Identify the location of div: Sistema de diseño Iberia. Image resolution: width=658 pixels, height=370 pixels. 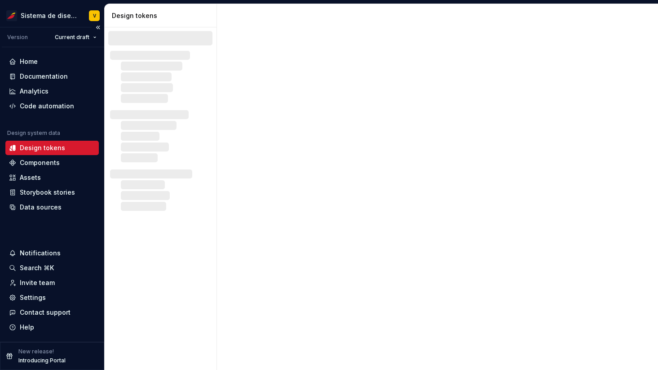
(49, 16).